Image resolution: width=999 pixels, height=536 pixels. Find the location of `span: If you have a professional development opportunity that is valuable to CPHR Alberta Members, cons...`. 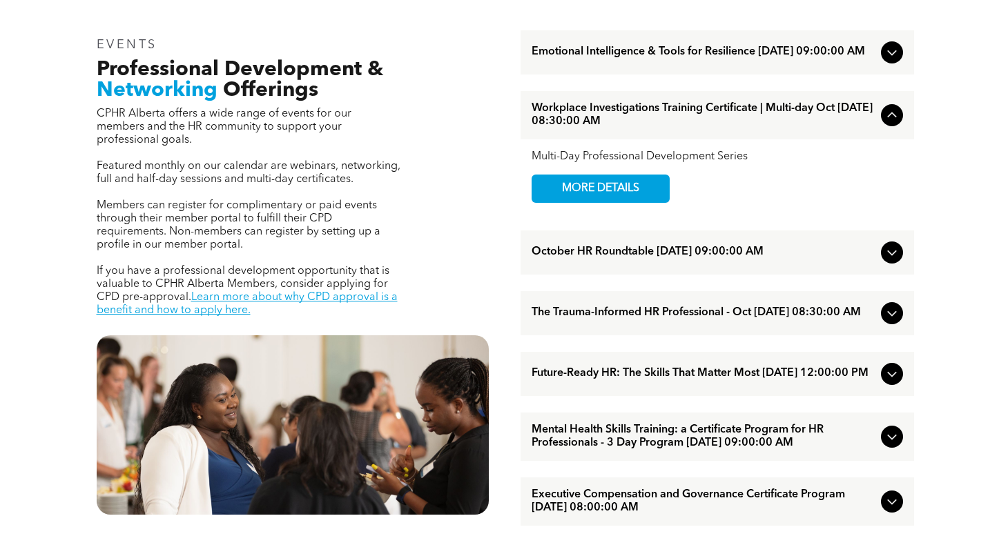

span: If you have a professional development opportunity that is valuable to CPHR Alberta Members, cons... is located at coordinates (243, 284).